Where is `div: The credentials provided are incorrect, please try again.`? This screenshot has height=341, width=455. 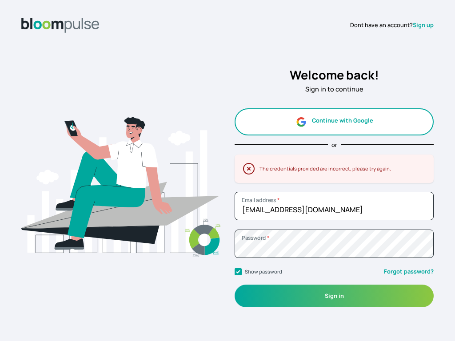 div: The credentials provided are incorrect, please try again. is located at coordinates (339, 169).